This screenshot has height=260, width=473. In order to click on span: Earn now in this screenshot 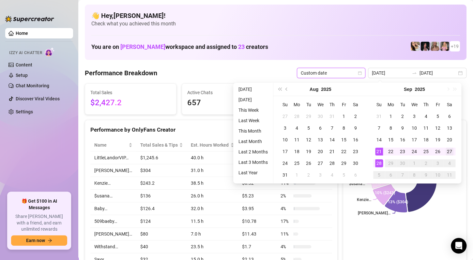, I will do `click(36, 241)`.